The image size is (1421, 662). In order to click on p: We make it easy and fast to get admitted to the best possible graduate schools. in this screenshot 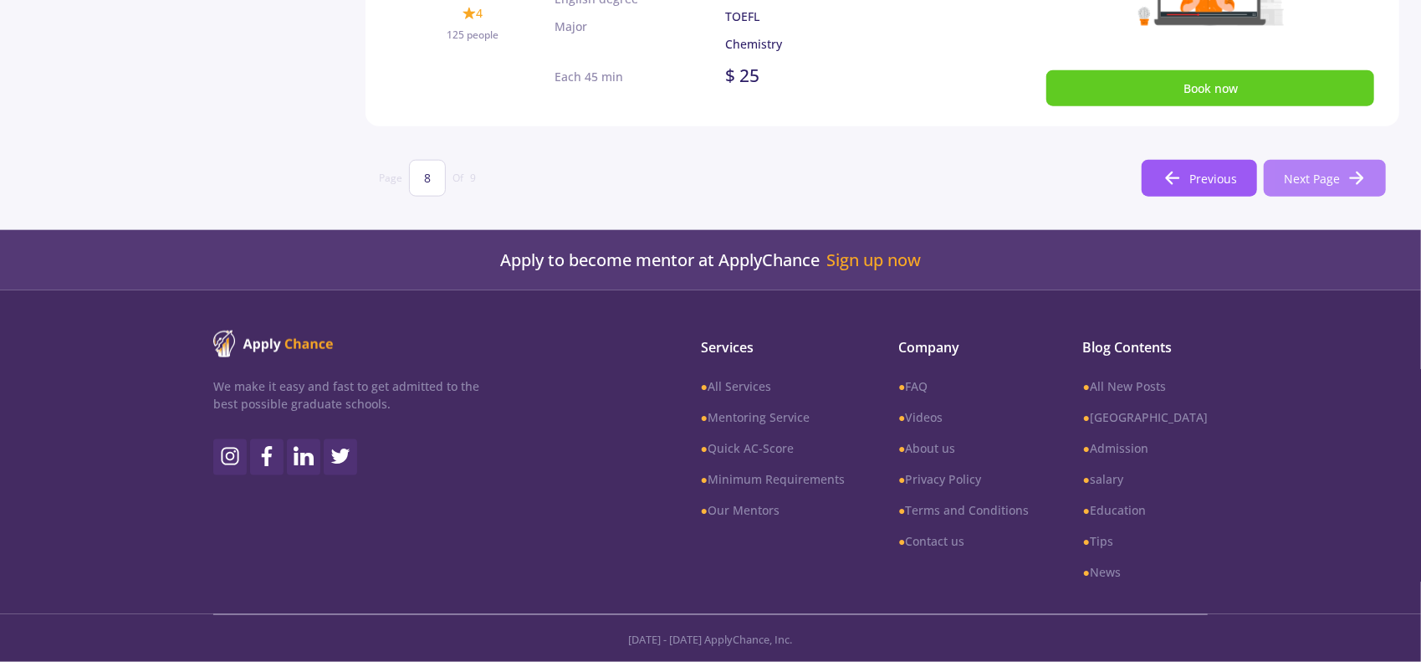, I will do `click(346, 395)`.